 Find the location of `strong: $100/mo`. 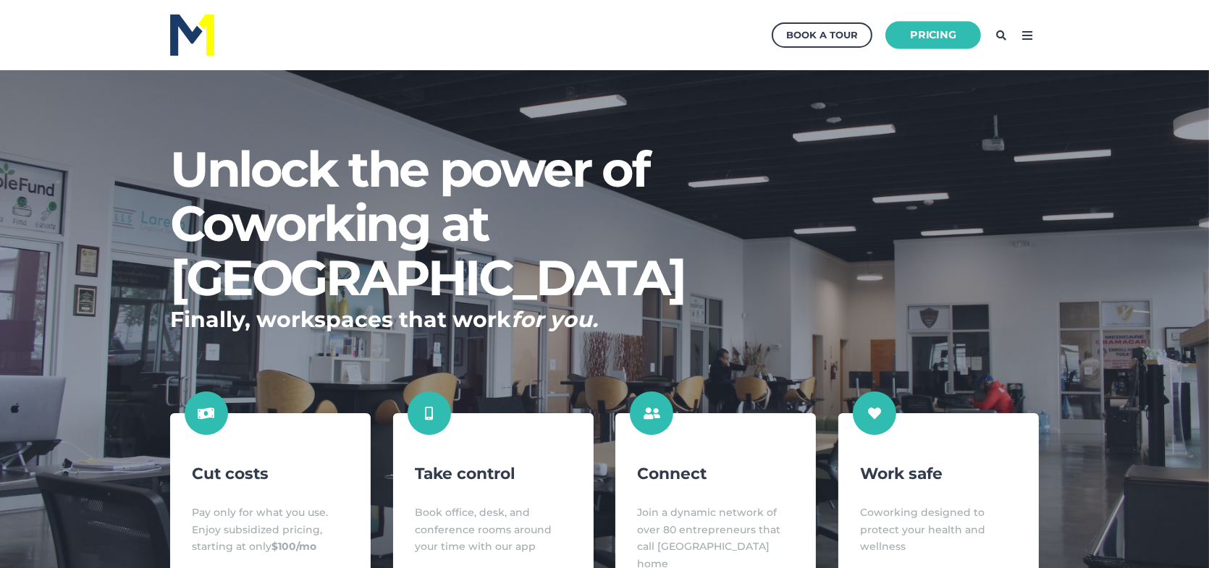

strong: $100/mo is located at coordinates (294, 547).